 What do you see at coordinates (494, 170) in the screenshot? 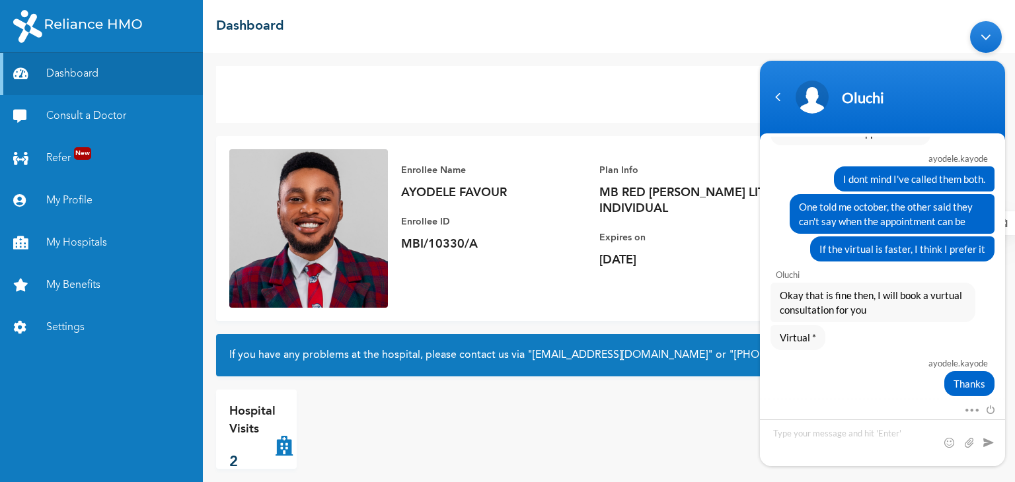
I see `p: Enrollee Name` at bounding box center [494, 170].